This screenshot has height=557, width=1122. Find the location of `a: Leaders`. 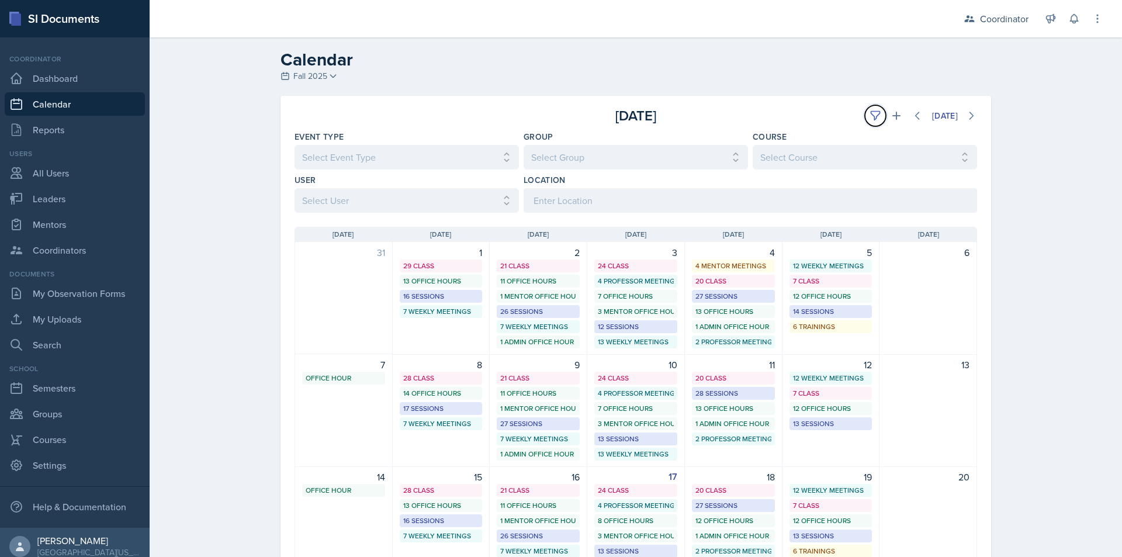

a: Leaders is located at coordinates (75, 199).